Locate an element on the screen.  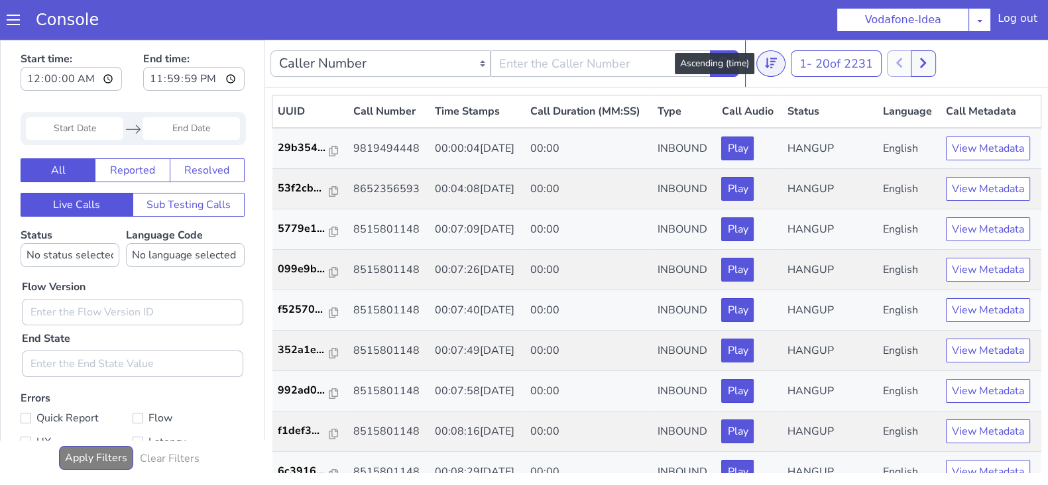
button: Apply Filters is located at coordinates (96, 418).